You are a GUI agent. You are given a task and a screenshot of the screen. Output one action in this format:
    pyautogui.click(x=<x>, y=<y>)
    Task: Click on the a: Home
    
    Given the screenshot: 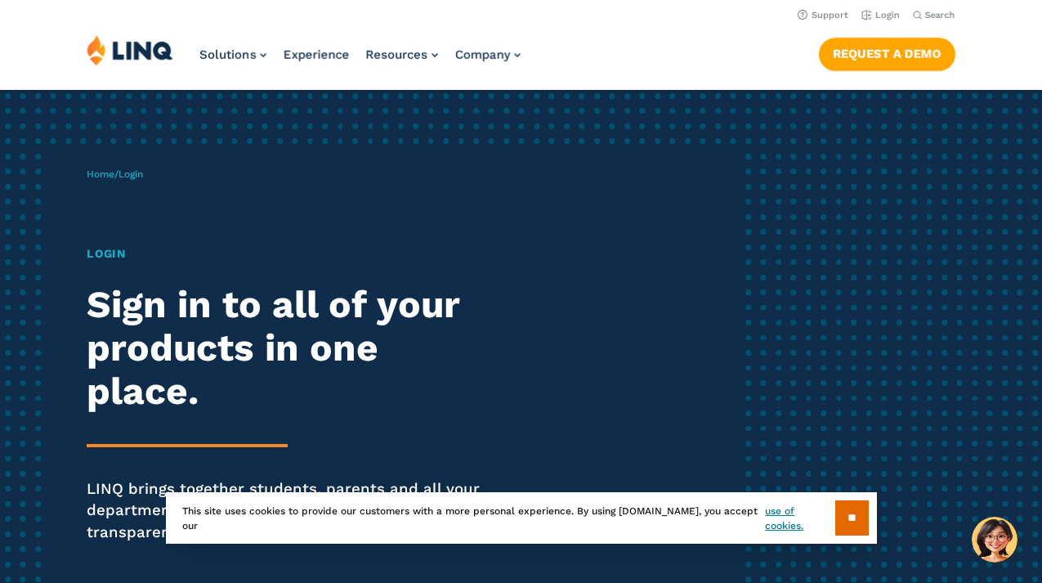 What is the action you would take?
    pyautogui.click(x=101, y=174)
    